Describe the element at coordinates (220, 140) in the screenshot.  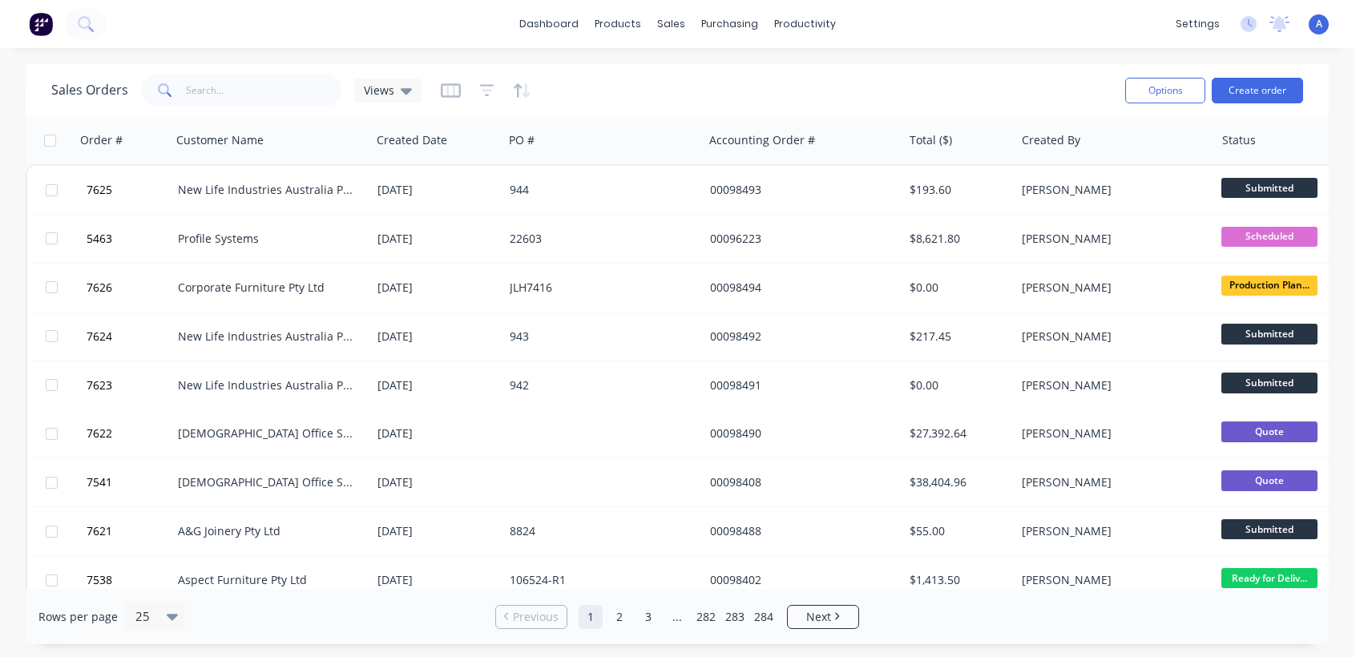
I see `div: Customer Name` at that location.